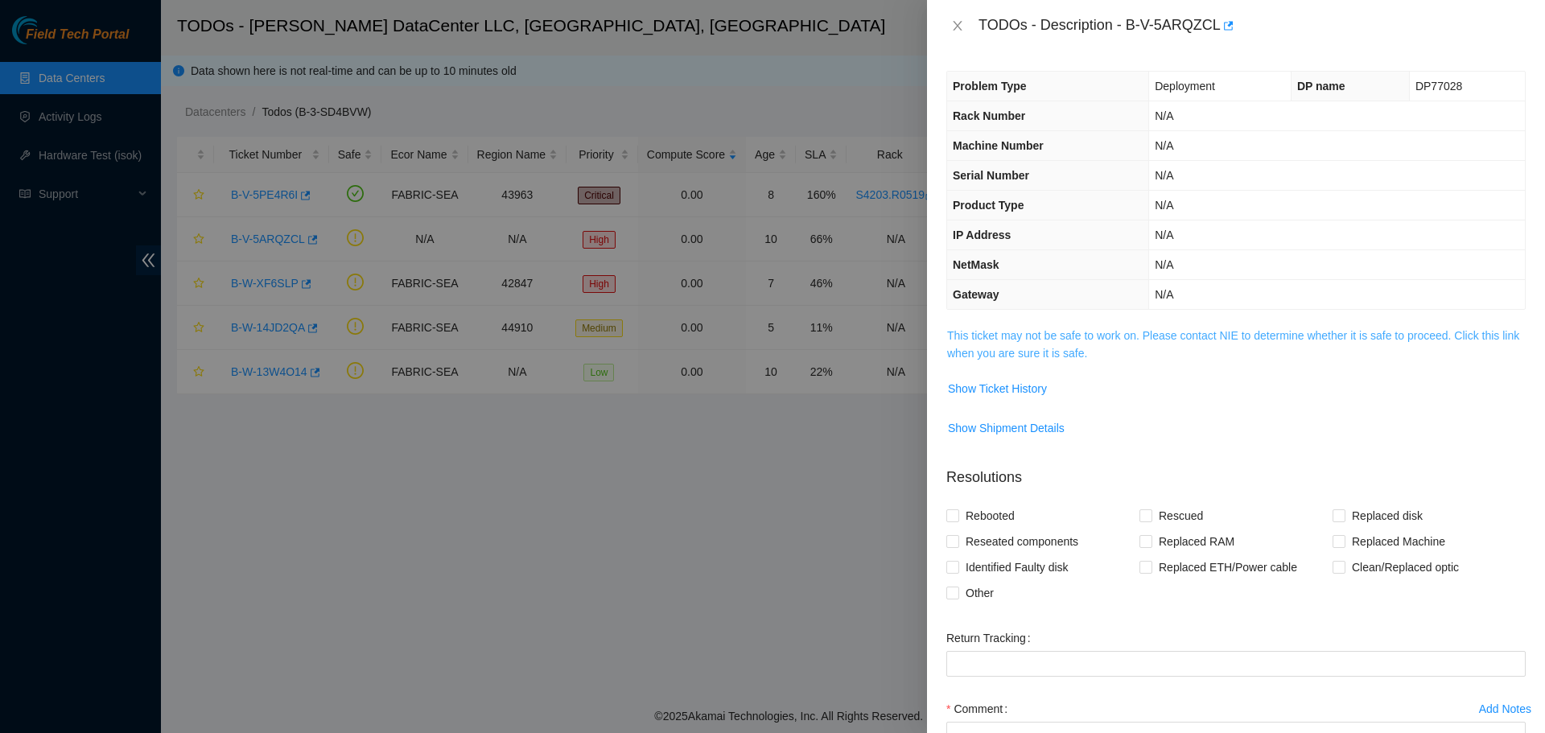 The image size is (1545, 733). I want to click on button: Show Shipment Details, so click(1006, 428).